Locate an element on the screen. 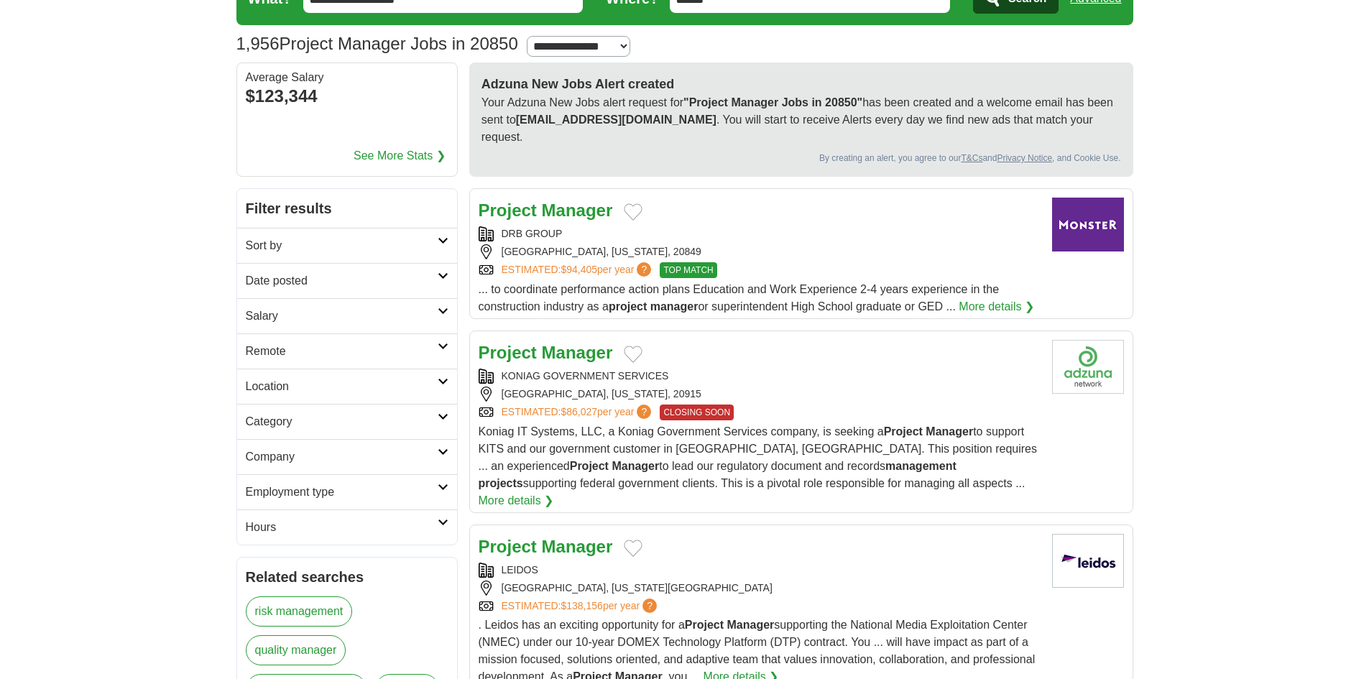  img: Leidos logo is located at coordinates (1088, 560).